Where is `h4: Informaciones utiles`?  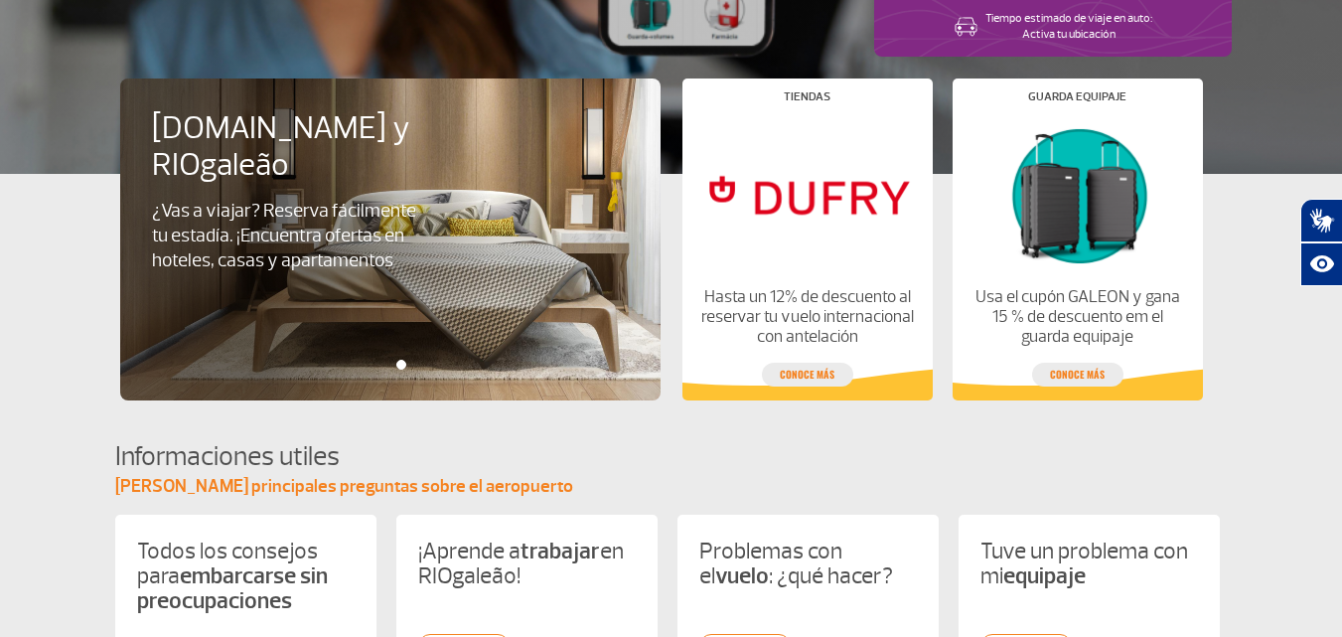
h4: Informaciones utiles is located at coordinates (671, 456).